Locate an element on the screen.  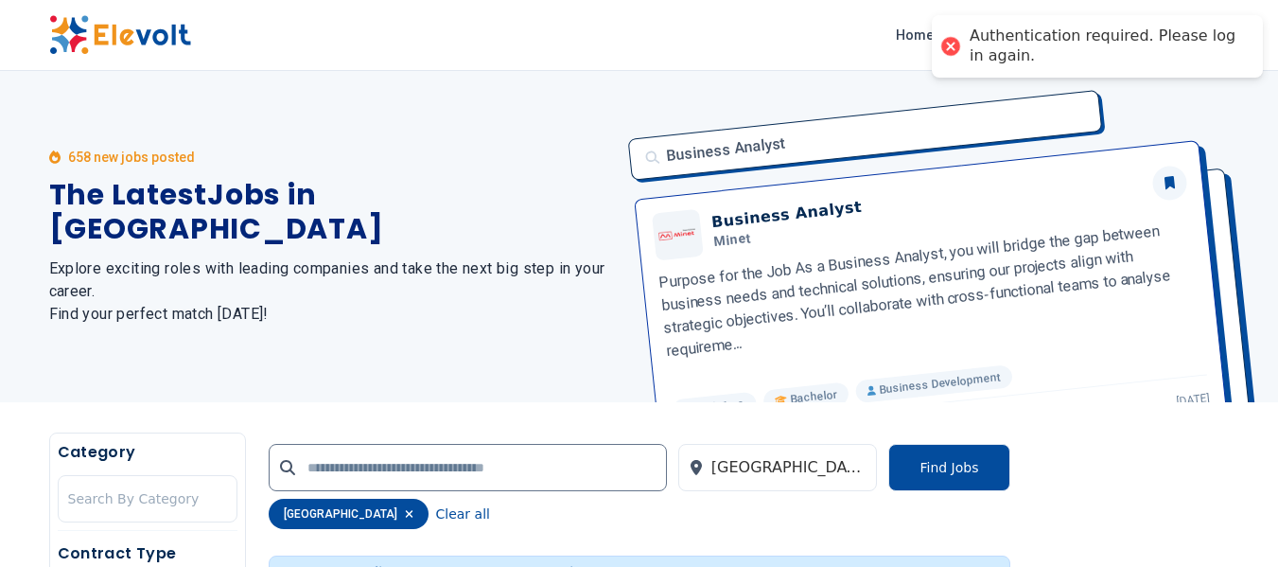
h5: Category is located at coordinates (148, 452).